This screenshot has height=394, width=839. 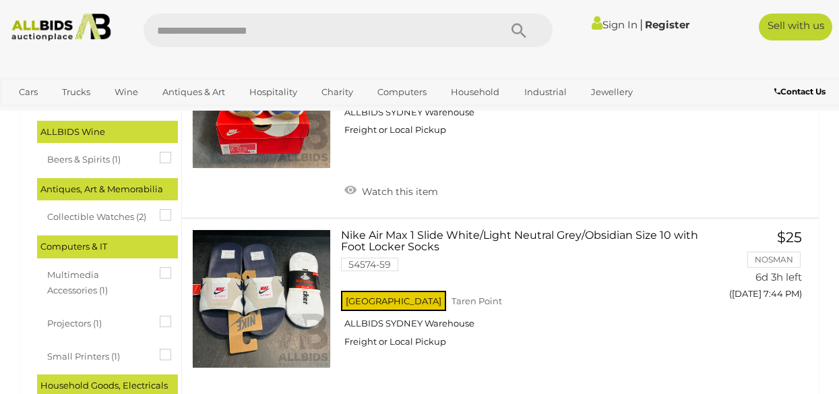 I want to click on a: Cars, so click(x=28, y=92).